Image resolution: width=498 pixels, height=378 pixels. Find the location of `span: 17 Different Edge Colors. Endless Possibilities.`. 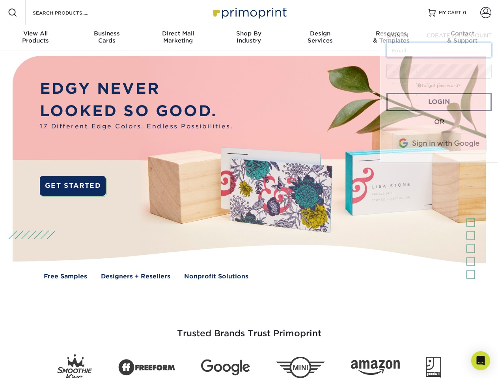

span: 17 Different Edge Colors. Endless Possibilities. is located at coordinates (136, 127).